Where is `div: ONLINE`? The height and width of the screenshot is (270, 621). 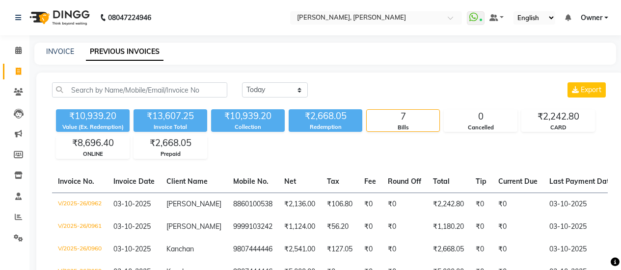 div: ONLINE is located at coordinates (93, 154).